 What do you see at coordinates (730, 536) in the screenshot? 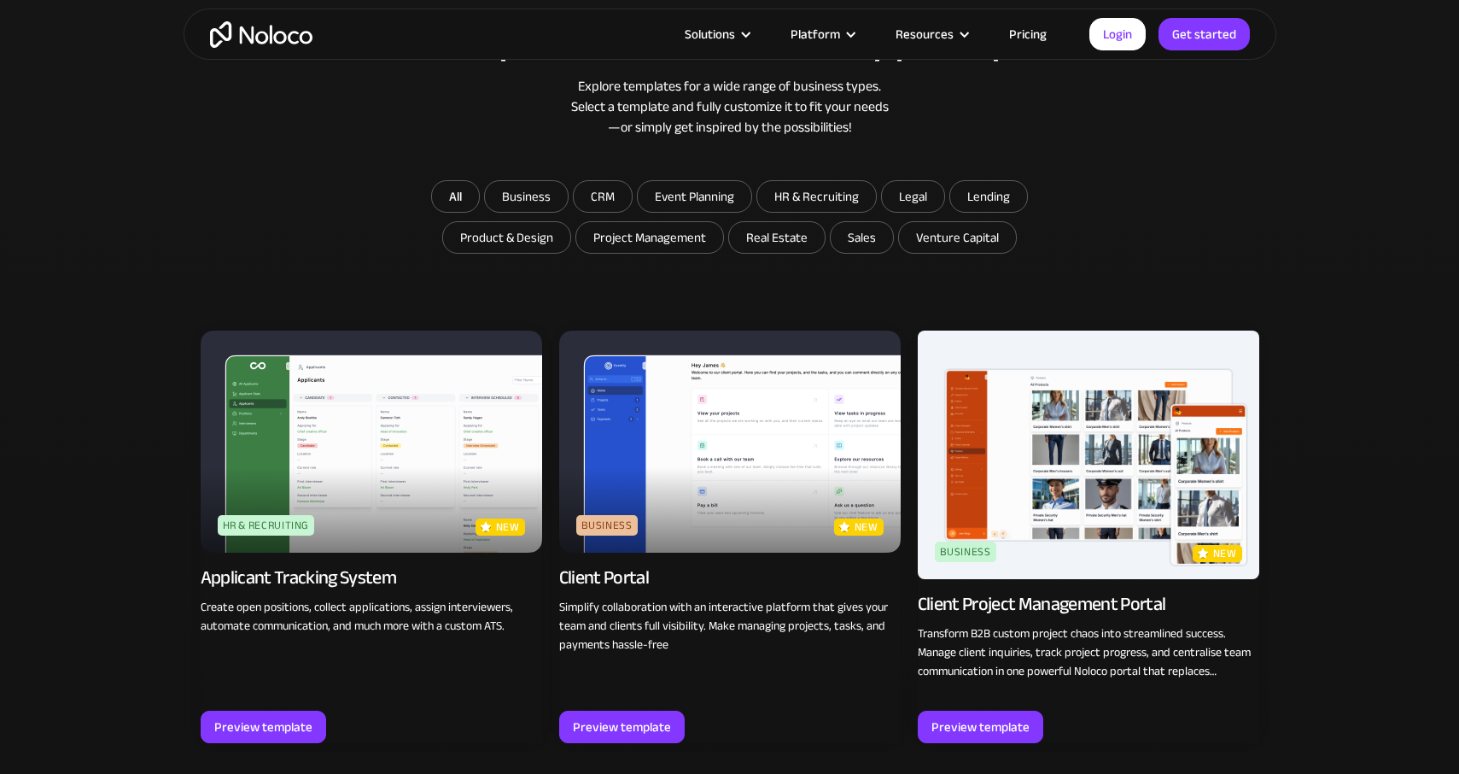
I see `a: BusinessnewClient PortalSimplify collaboration with an interactive platform that gives your team ...` at bounding box center [730, 536].